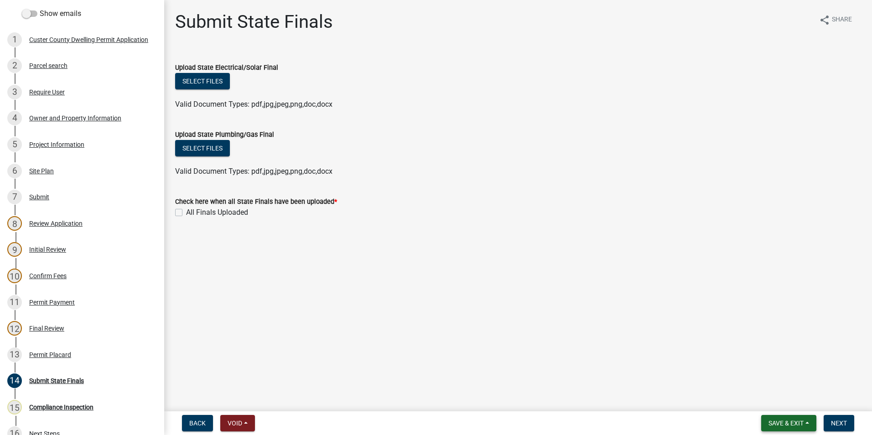 This screenshot has height=435, width=872. I want to click on div: 6, so click(15, 171).